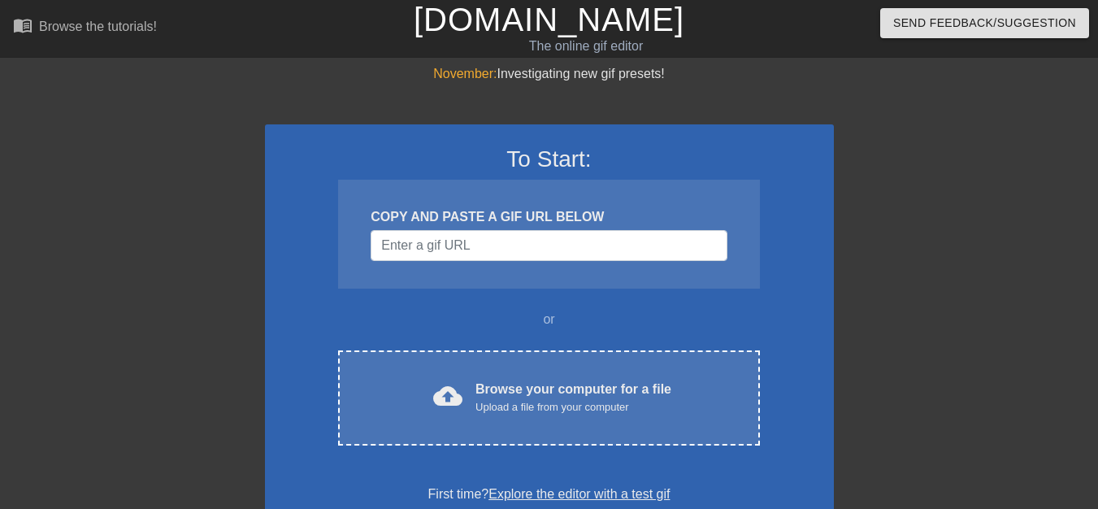 The height and width of the screenshot is (509, 1098). I want to click on div: Browse your computer for a file, so click(573, 397).